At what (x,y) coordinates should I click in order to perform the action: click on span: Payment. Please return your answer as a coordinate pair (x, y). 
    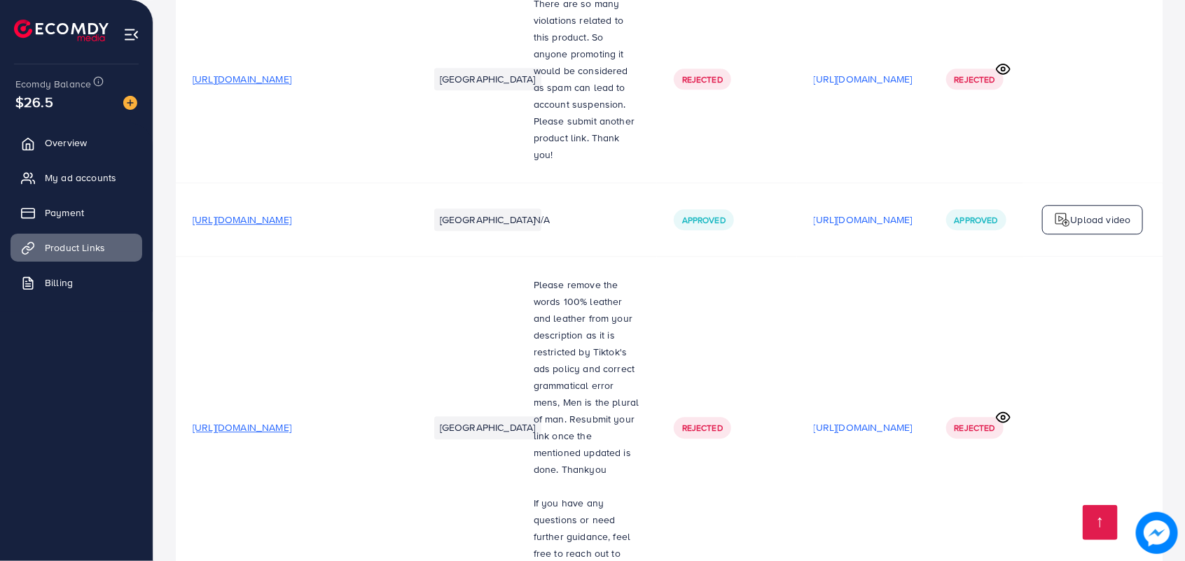
    Looking at the image, I should click on (64, 213).